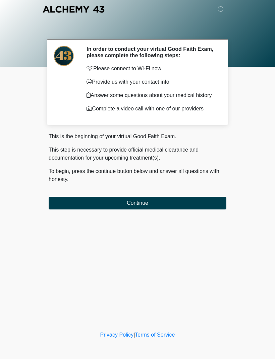 This screenshot has width=275, height=359. I want to click on a: Terms of Service, so click(154, 335).